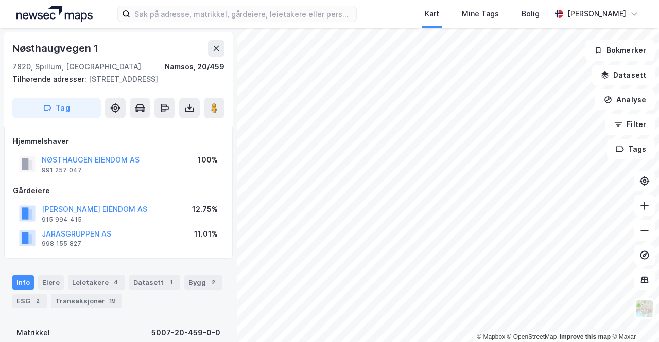 Image resolution: width=659 pixels, height=342 pixels. What do you see at coordinates (205, 210) in the screenshot?
I see `div: 12.75%` at bounding box center [205, 210].